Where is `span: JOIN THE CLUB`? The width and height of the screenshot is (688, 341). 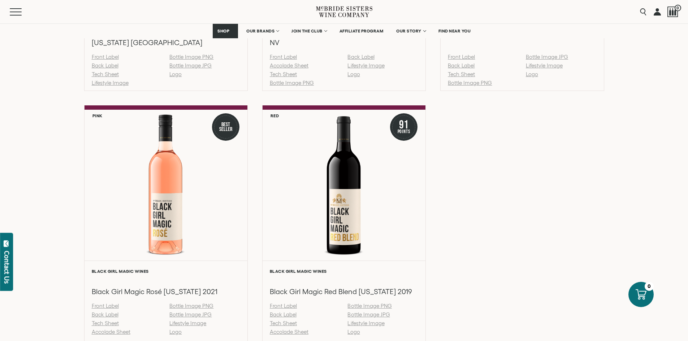
span: JOIN THE CLUB is located at coordinates (307, 31).